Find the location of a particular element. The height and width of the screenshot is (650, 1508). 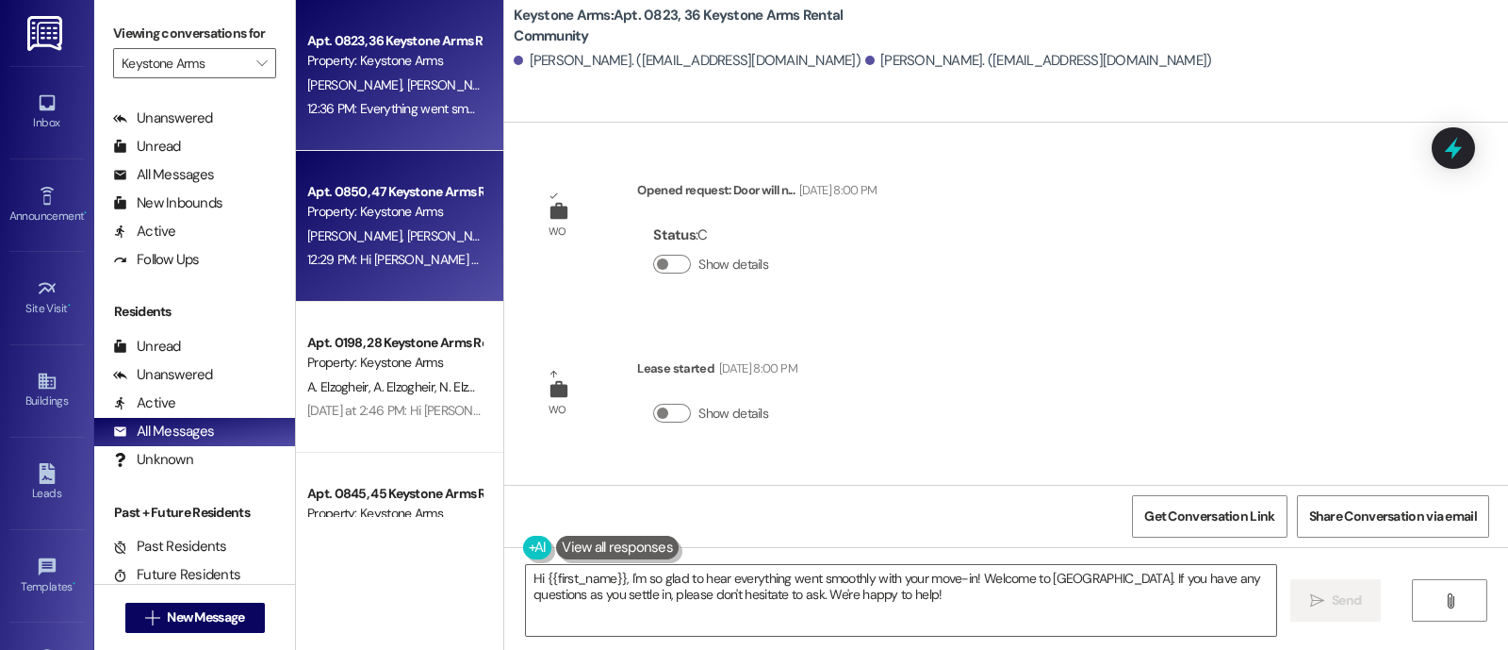

div: Lease started is located at coordinates (716, 371).